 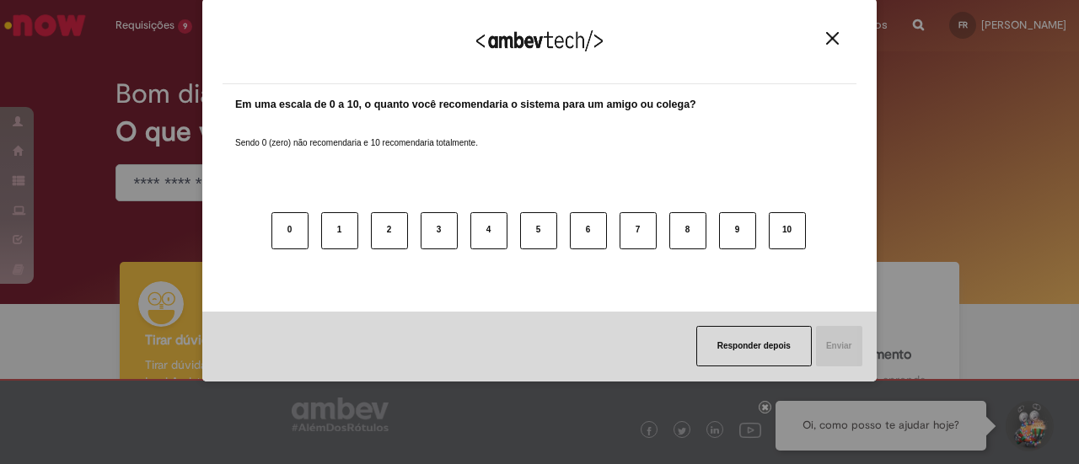 I want to click on img: Close, so click(x=832, y=38).